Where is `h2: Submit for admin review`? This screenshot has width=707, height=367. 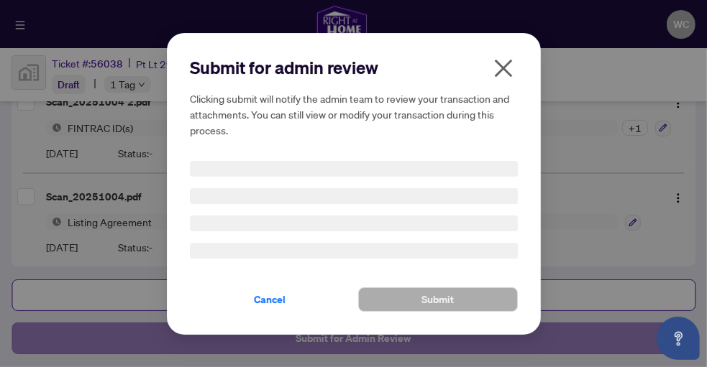 h2: Submit for admin review is located at coordinates (354, 68).